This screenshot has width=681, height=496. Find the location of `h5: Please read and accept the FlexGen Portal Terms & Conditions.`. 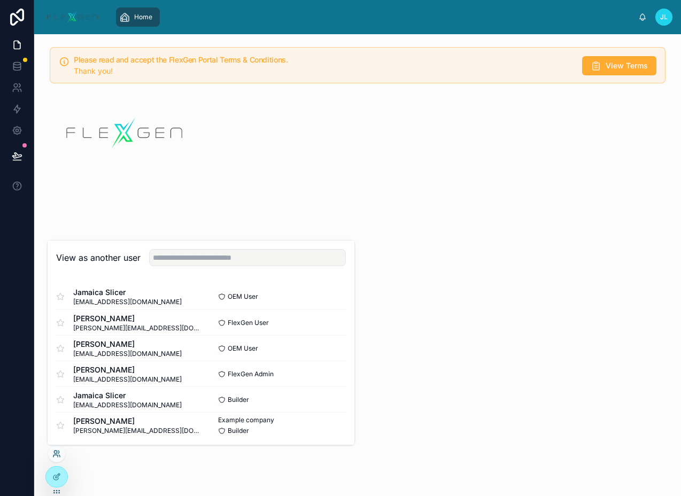

h5: Please read and accept the FlexGen Portal Terms & Conditions. is located at coordinates (323, 60).